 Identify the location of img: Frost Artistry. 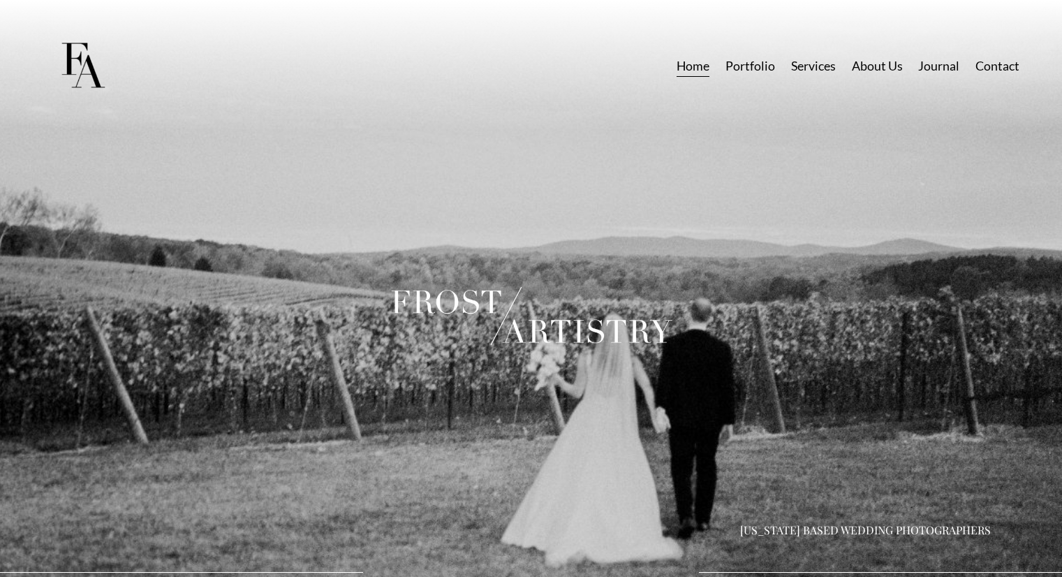
(82, 66).